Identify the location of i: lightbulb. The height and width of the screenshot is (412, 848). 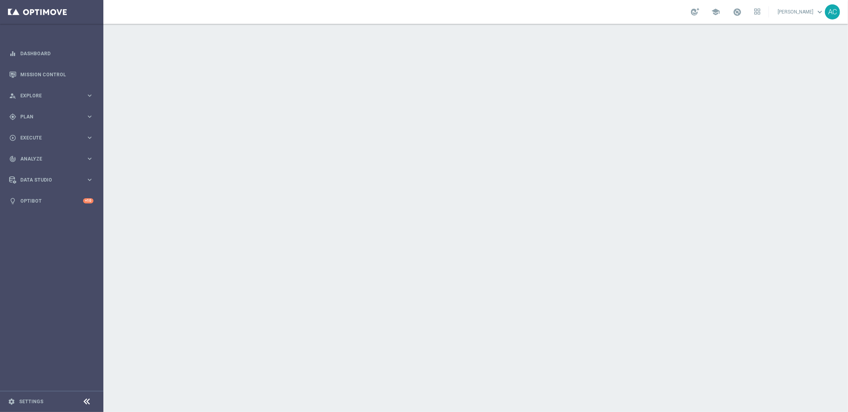
(13, 201).